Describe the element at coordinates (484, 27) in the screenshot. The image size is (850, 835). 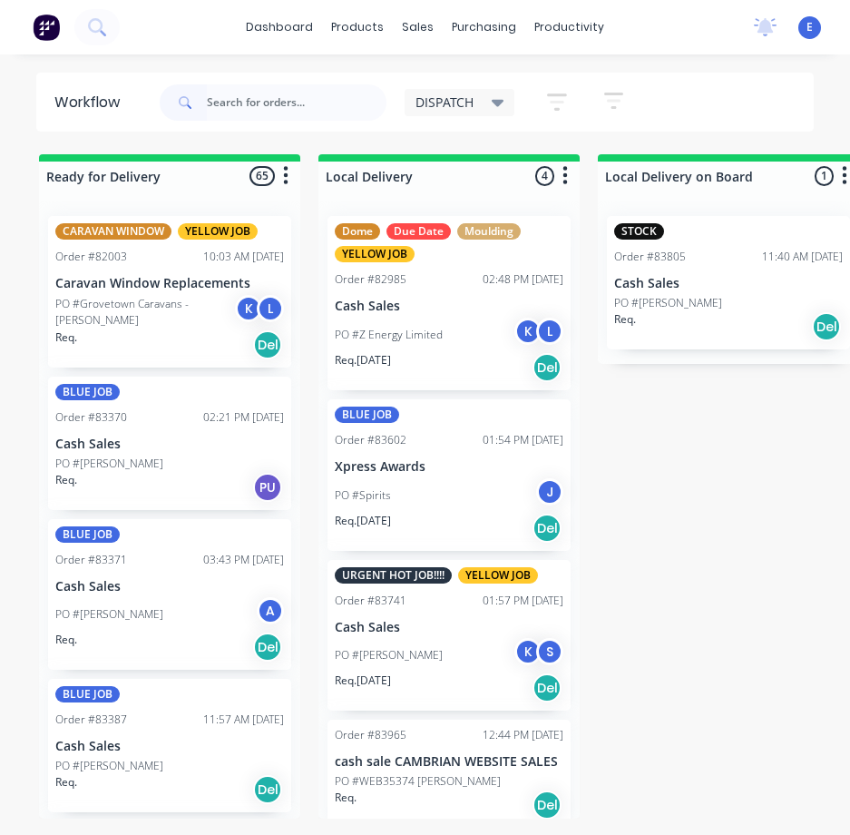
I see `div: purchasing` at that location.